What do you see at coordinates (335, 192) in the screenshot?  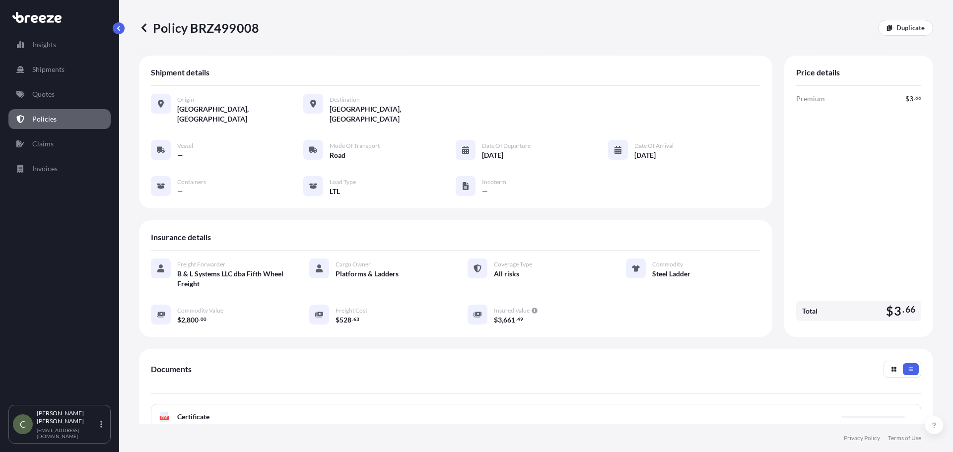 I see `span: LTL` at bounding box center [335, 192].